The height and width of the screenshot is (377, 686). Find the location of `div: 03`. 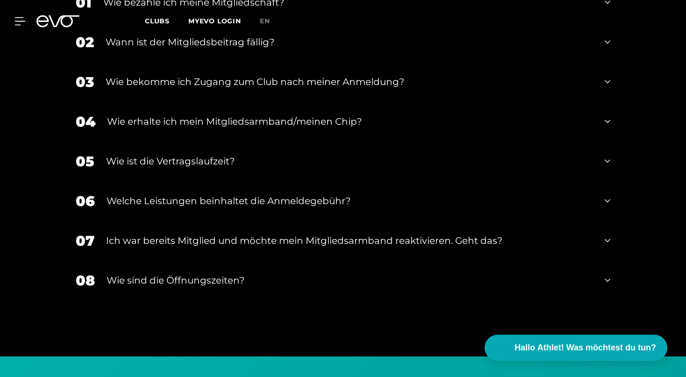

div: 03 is located at coordinates (85, 82).